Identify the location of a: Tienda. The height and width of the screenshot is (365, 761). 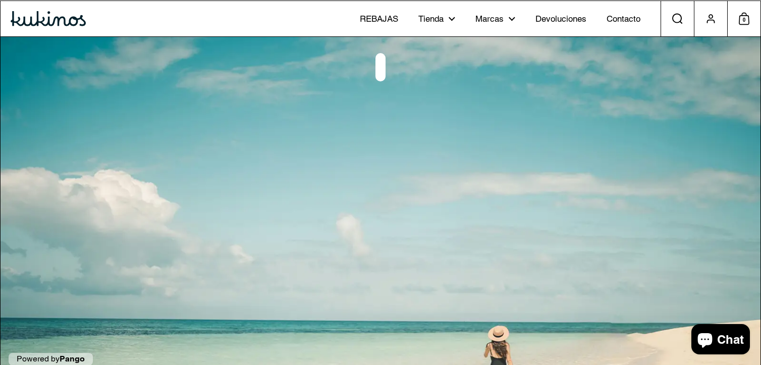
(437, 19).